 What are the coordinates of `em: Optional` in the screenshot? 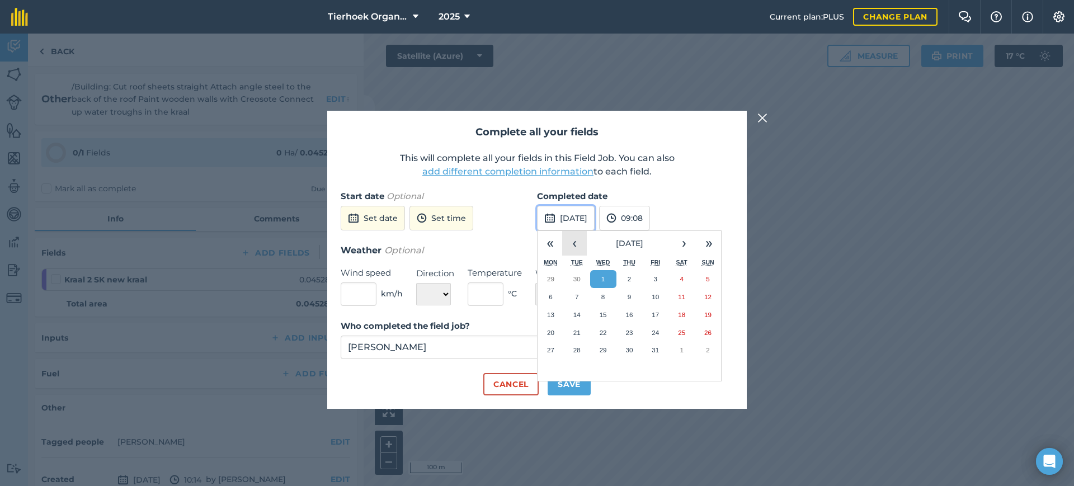 It's located at (404, 250).